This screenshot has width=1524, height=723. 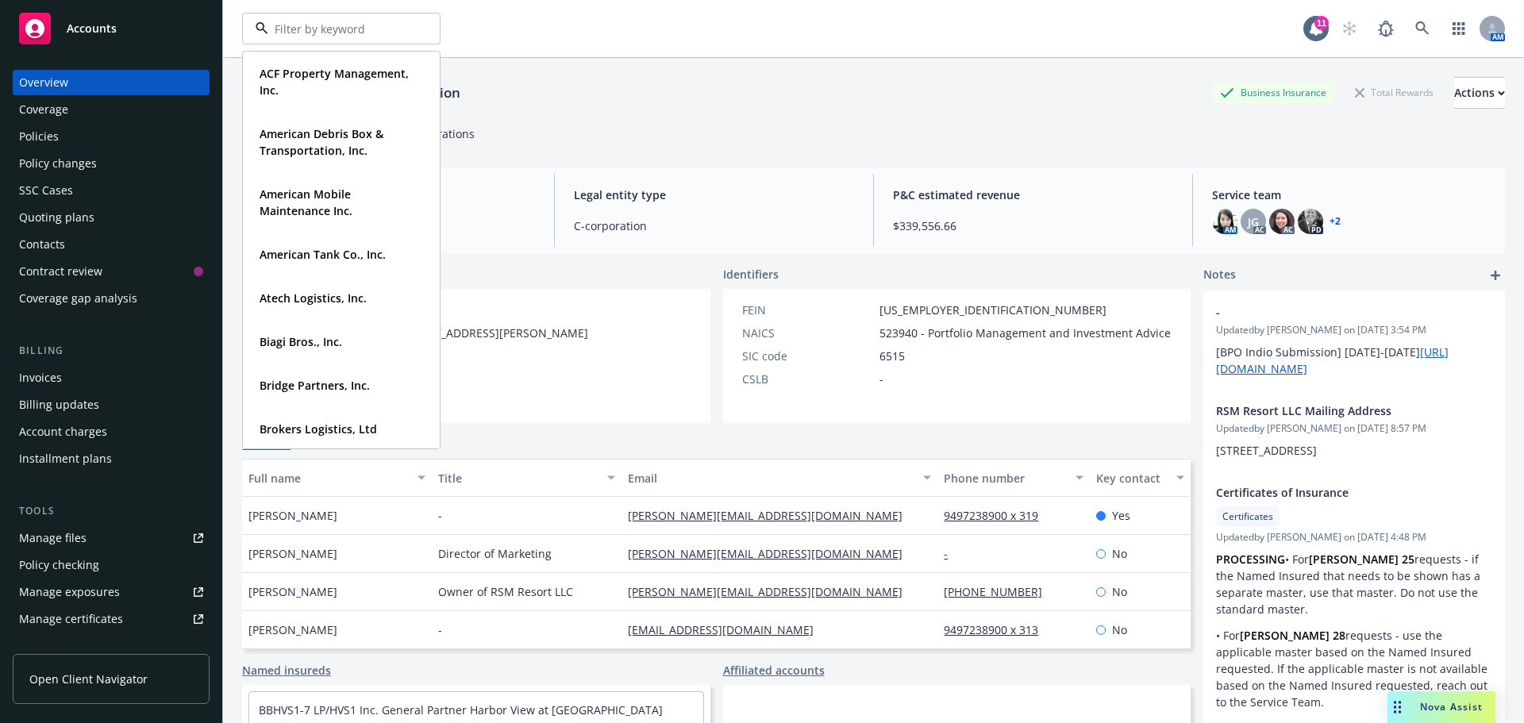 I want to click on div: Coverage gap analysis, so click(x=78, y=298).